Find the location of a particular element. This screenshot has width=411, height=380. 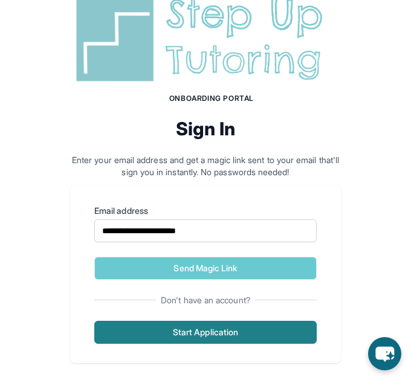

button: Start Application is located at coordinates (206, 333).